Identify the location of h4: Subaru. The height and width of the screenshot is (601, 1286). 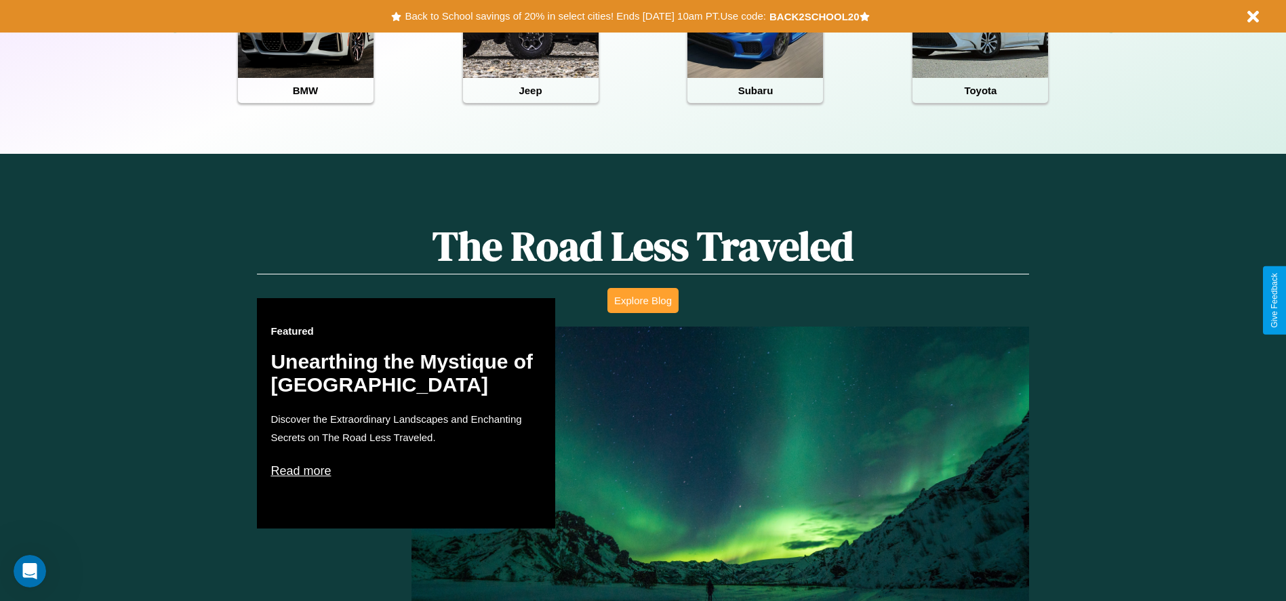
(755, 90).